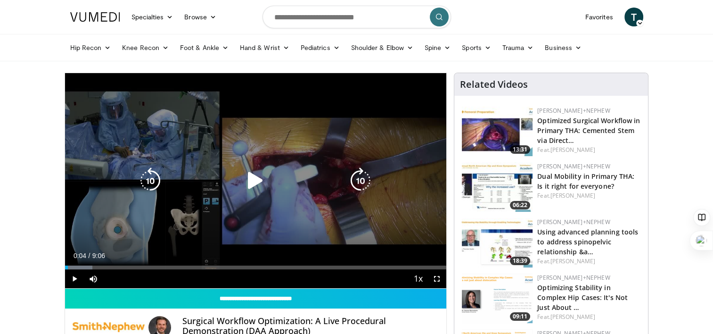  Describe the element at coordinates (497, 131) in the screenshot. I see `a: 13:31` at that location.